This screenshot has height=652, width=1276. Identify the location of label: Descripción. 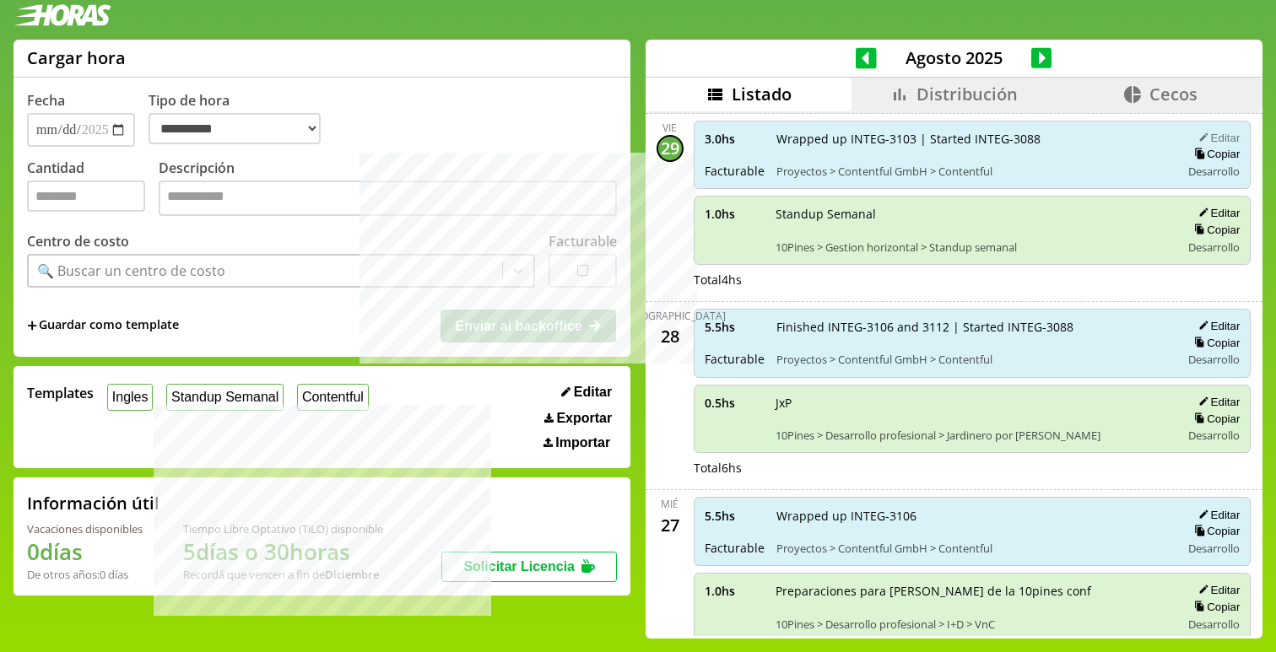
(387, 189).